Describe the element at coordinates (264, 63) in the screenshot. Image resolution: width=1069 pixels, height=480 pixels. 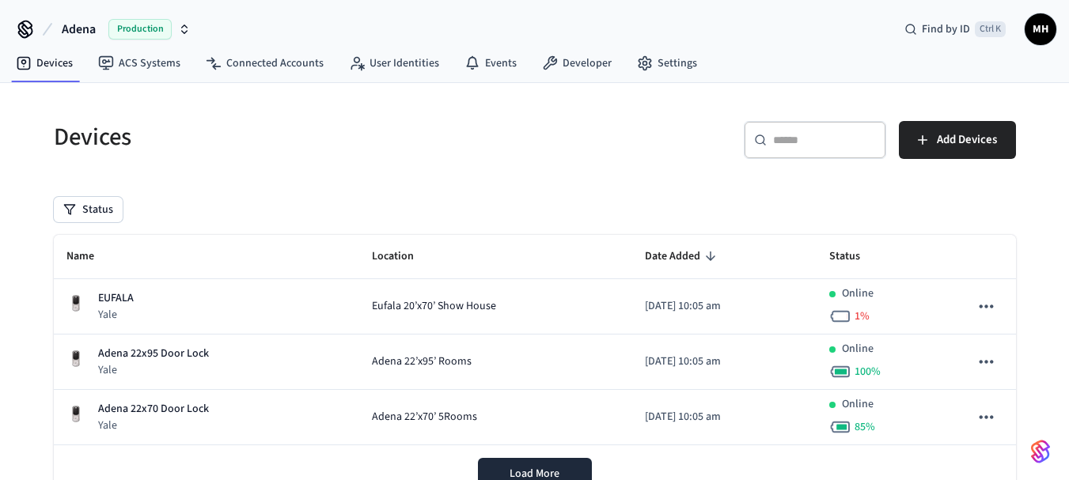
I see `a: Connected Accounts` at that location.